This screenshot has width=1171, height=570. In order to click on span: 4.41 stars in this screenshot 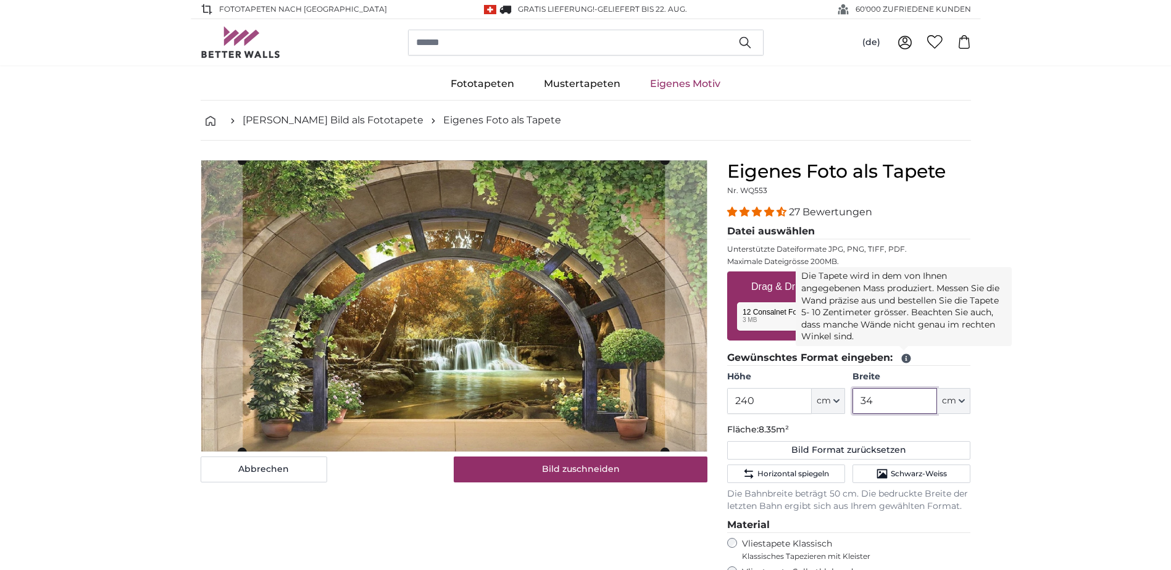, I will do `click(758, 212)`.